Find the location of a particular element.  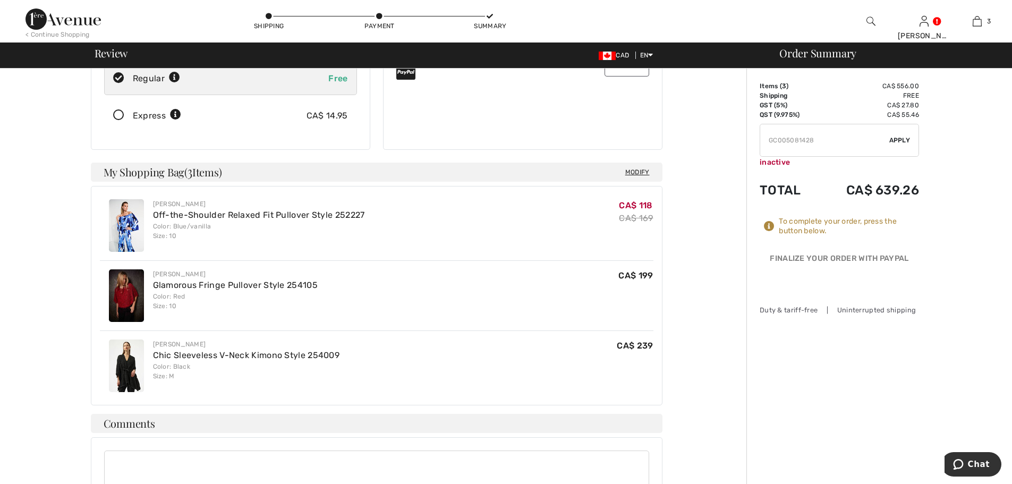

td: QST (9.975%) is located at coordinates (788, 115).